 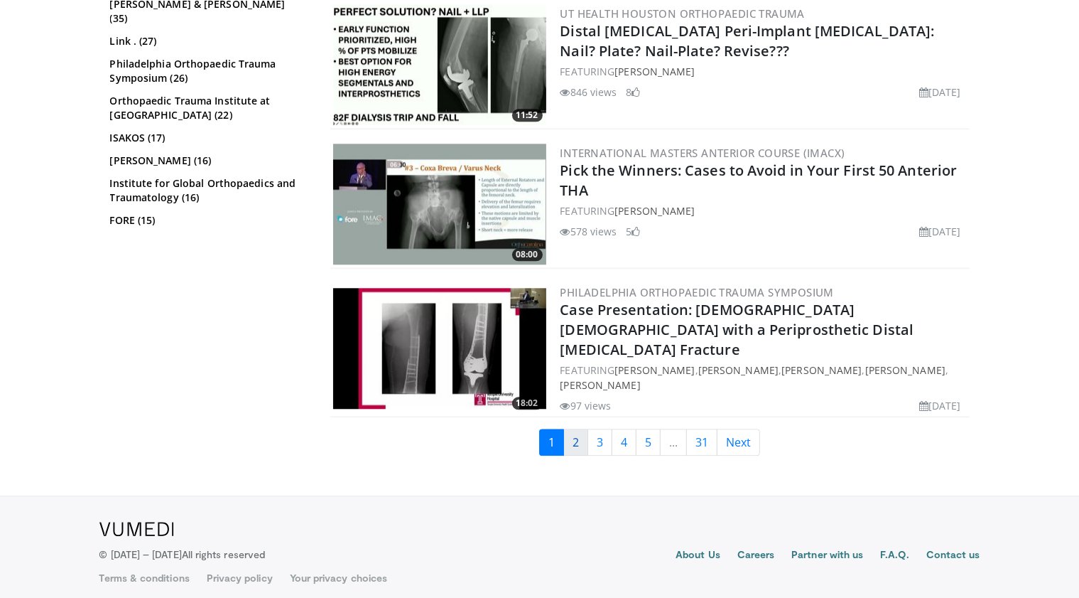 I want to click on a: 1, so click(x=551, y=442).